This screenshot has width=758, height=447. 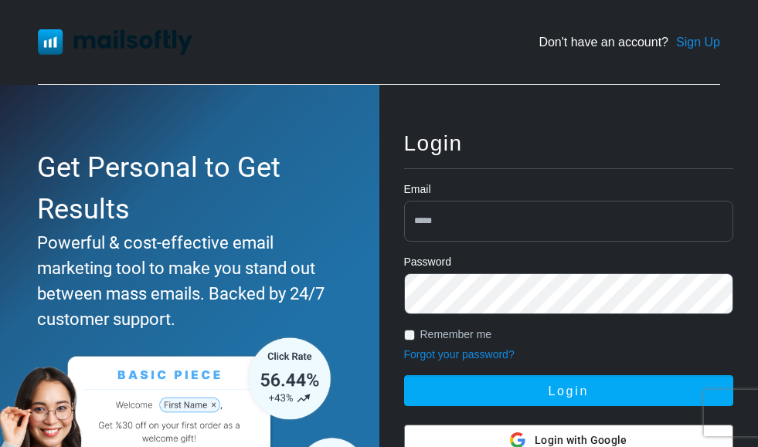 What do you see at coordinates (568, 391) in the screenshot?
I see `button: Login` at bounding box center [568, 391].